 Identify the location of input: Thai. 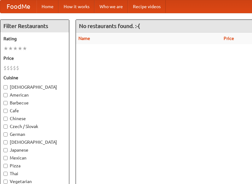
(5, 174).